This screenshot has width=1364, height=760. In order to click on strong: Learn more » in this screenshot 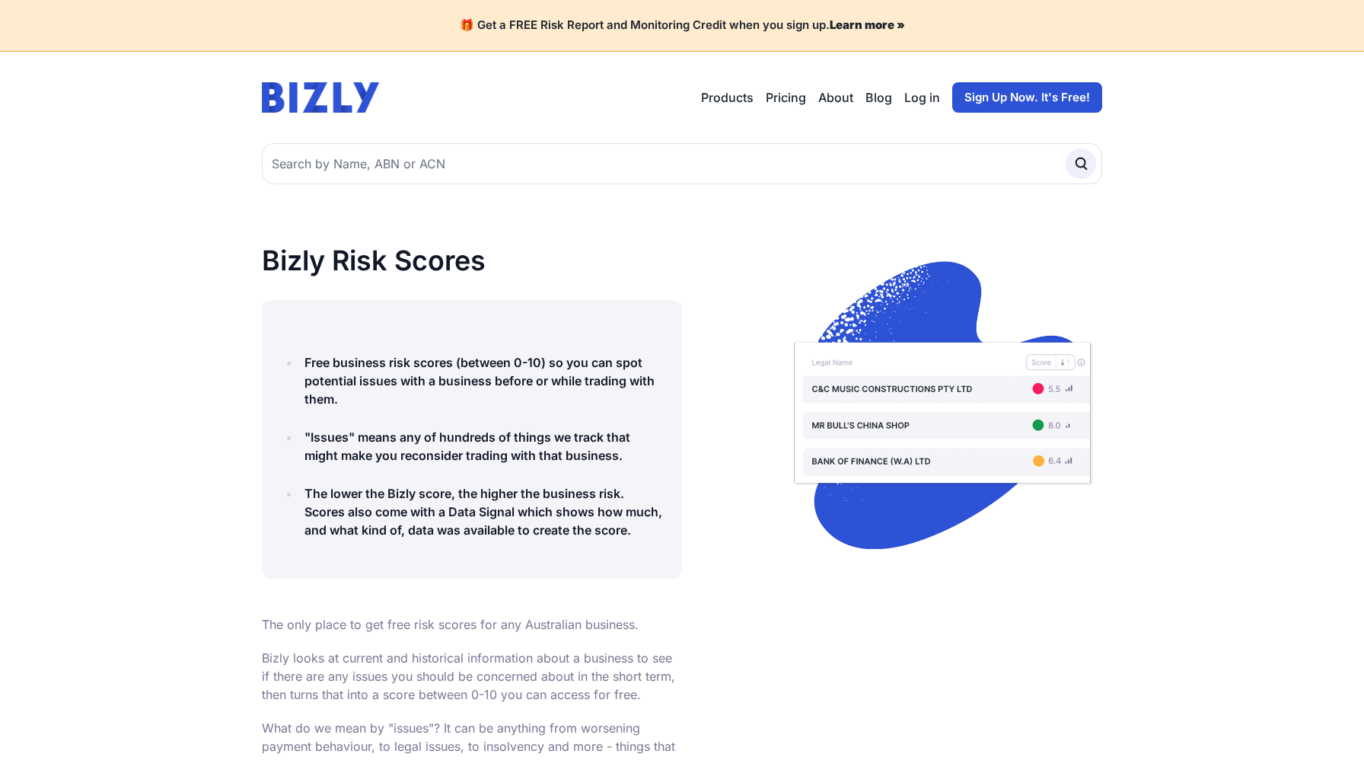, I will do `click(867, 24)`.